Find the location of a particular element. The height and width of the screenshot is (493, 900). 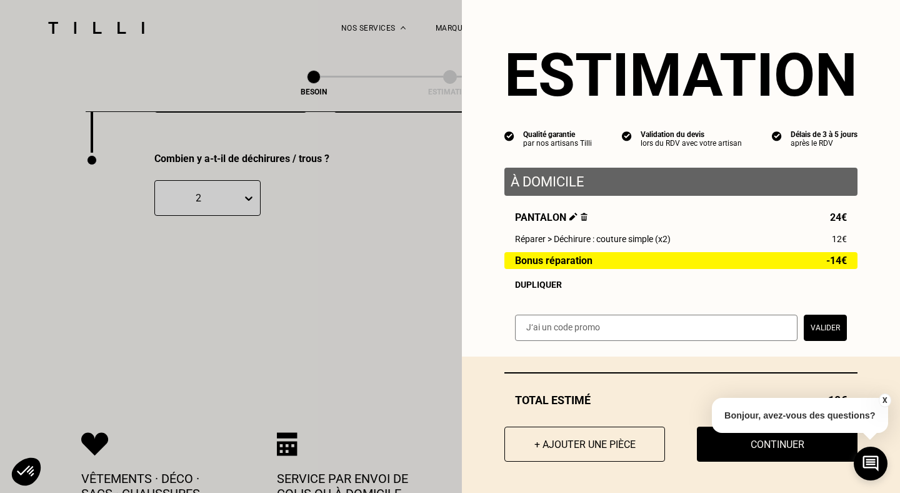

p: Bonjour, avez-vous des questions? is located at coordinates (800, 415).